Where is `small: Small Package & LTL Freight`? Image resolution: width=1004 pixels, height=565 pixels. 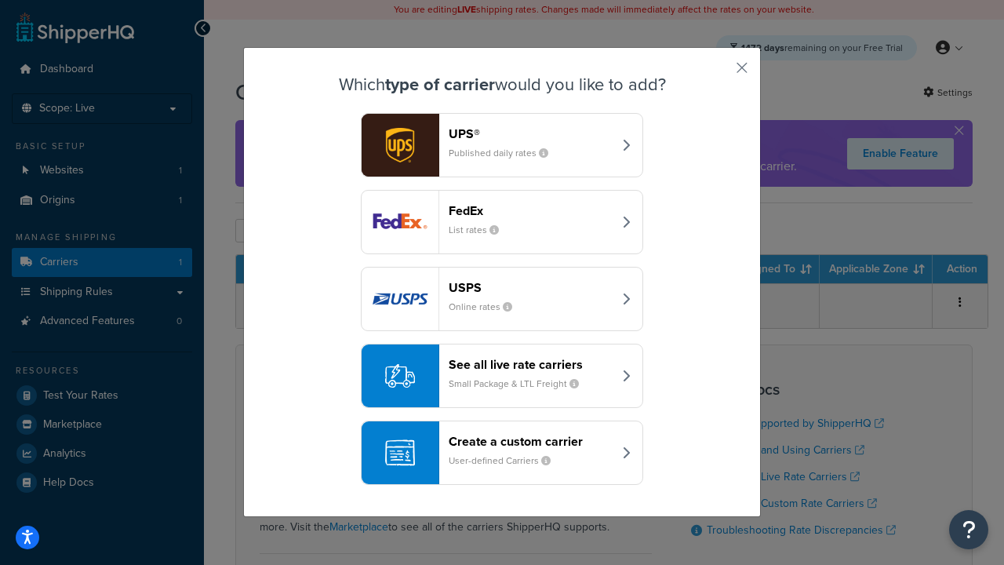
small: Small Package & LTL Freight is located at coordinates (520, 384).